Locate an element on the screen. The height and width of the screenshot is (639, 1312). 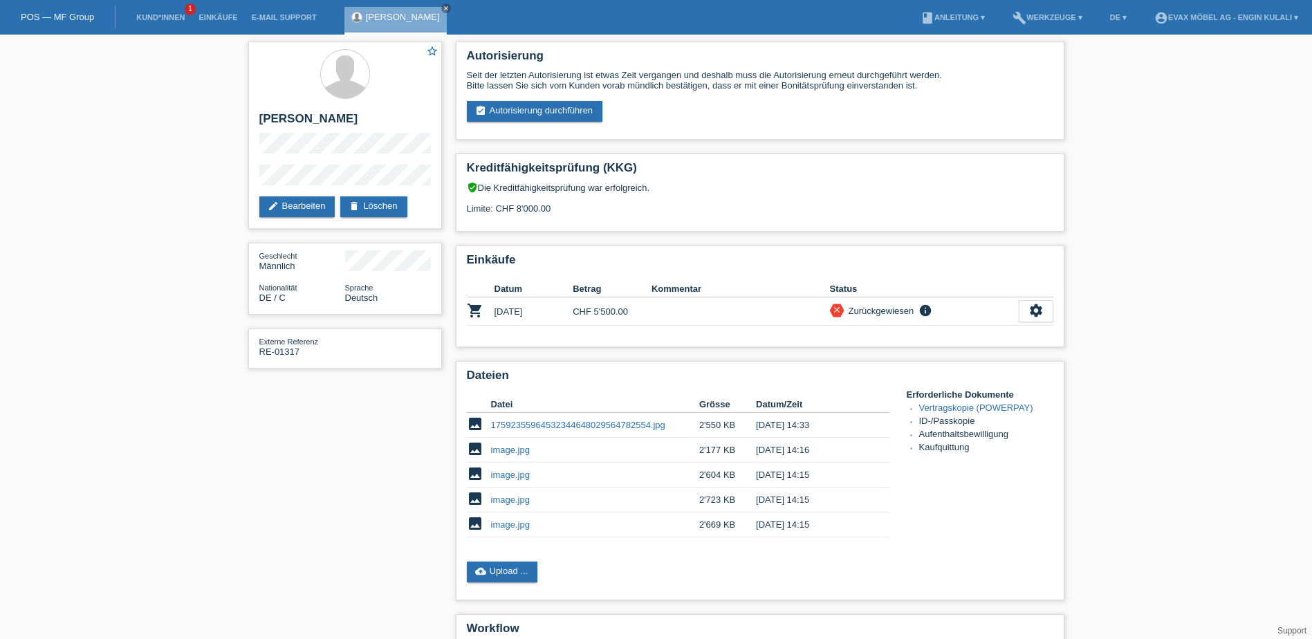
a: E-Mail Support is located at coordinates (284, 17).